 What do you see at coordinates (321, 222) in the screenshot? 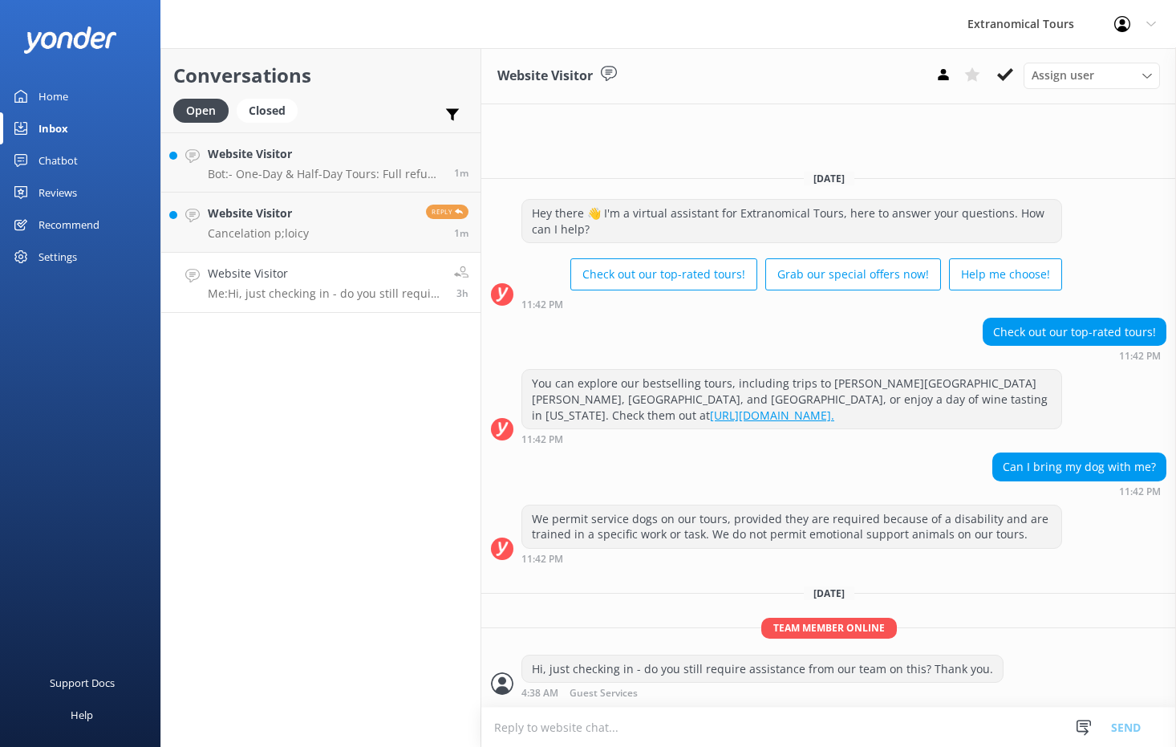
I see `a: Website VisitorCancelation p;loicyReply1m` at bounding box center [321, 222].